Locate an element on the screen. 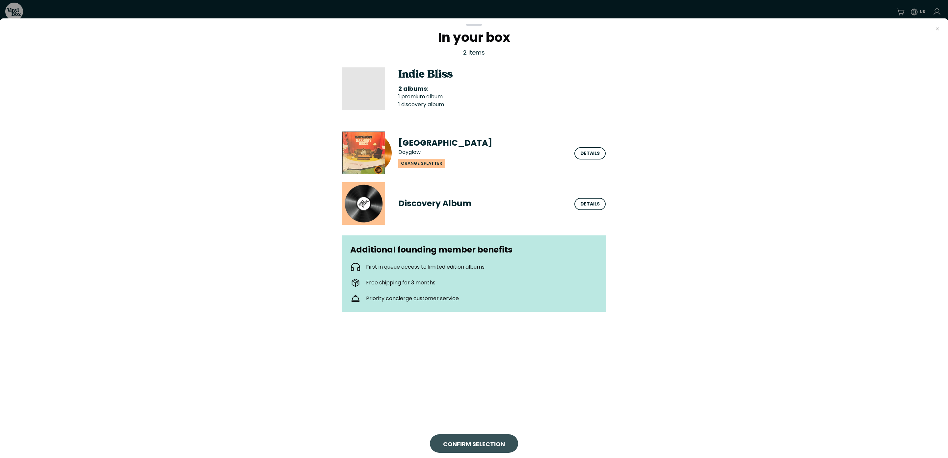 This screenshot has height=458, width=948. p: Free shipping for 3 months is located at coordinates (400, 283).